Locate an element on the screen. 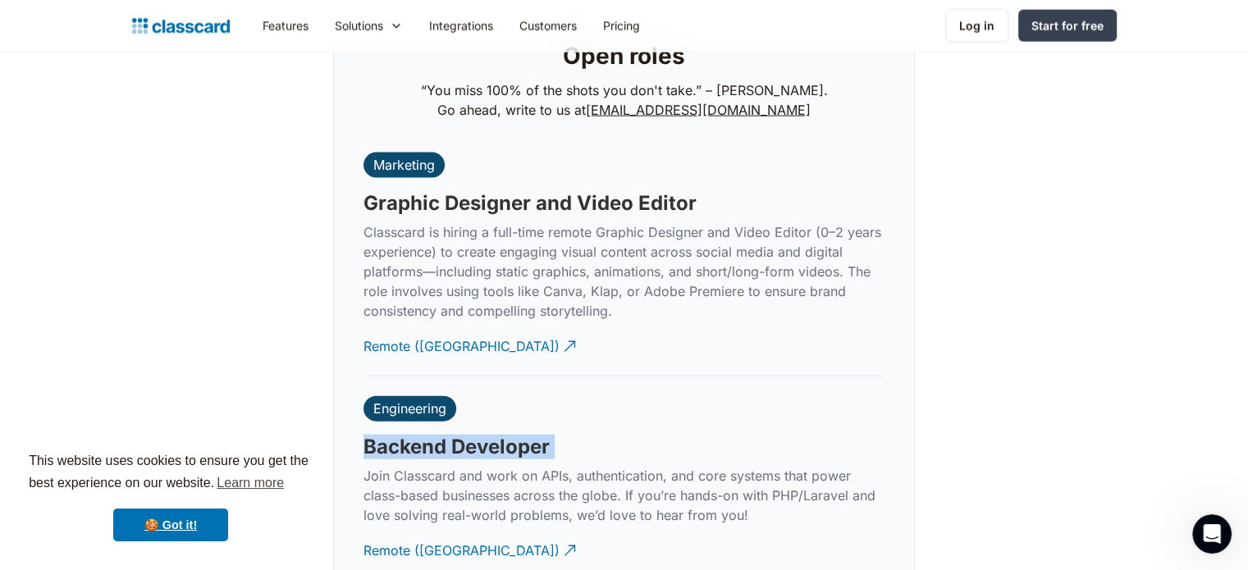  h3: Graphic Designer and Video Editor is located at coordinates (530, 204).